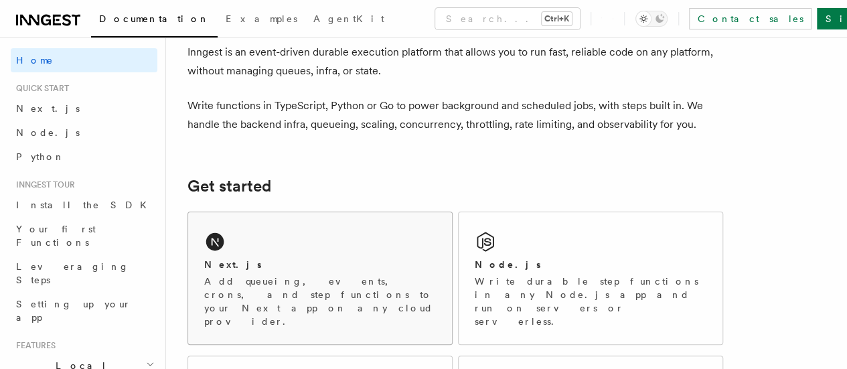 The image size is (847, 369). Describe the element at coordinates (72, 273) in the screenshot. I see `span: Leveraging Steps` at that location.